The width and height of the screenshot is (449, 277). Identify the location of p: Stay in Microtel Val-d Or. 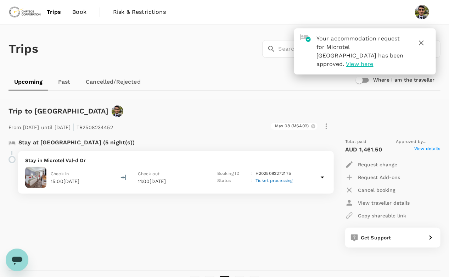
(176, 160).